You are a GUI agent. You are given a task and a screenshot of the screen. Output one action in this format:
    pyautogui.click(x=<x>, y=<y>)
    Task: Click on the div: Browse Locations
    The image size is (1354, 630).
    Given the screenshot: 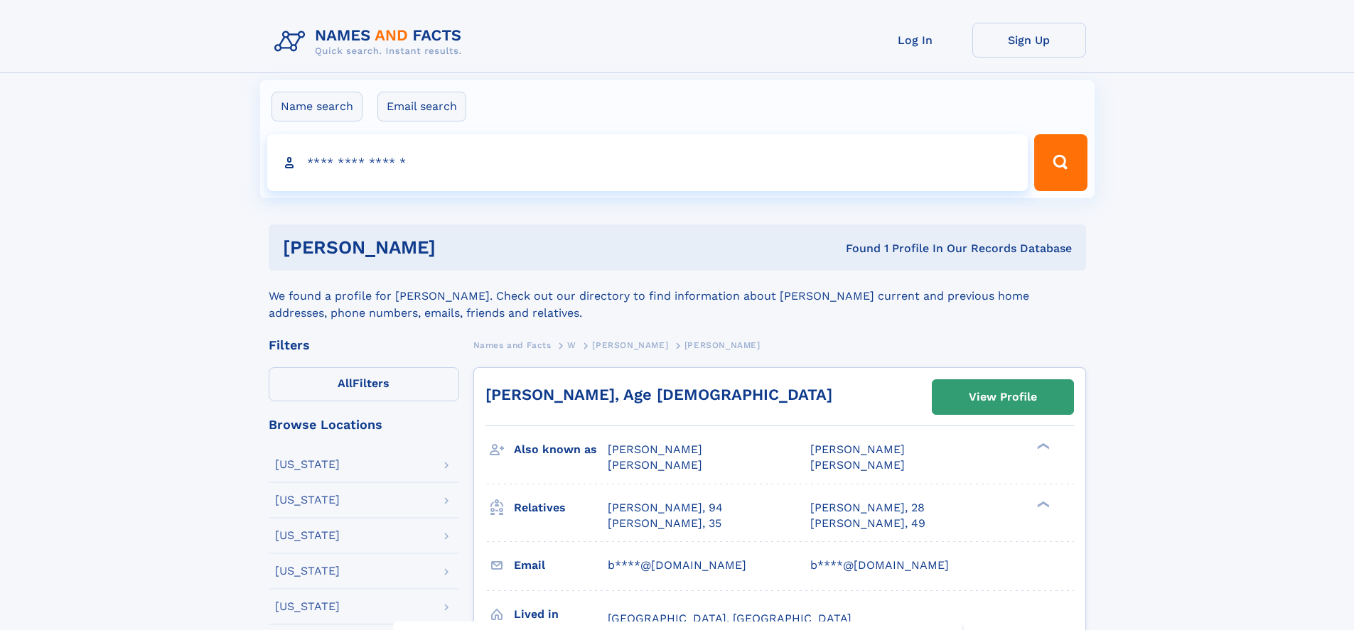 What is the action you would take?
    pyautogui.click(x=364, y=425)
    